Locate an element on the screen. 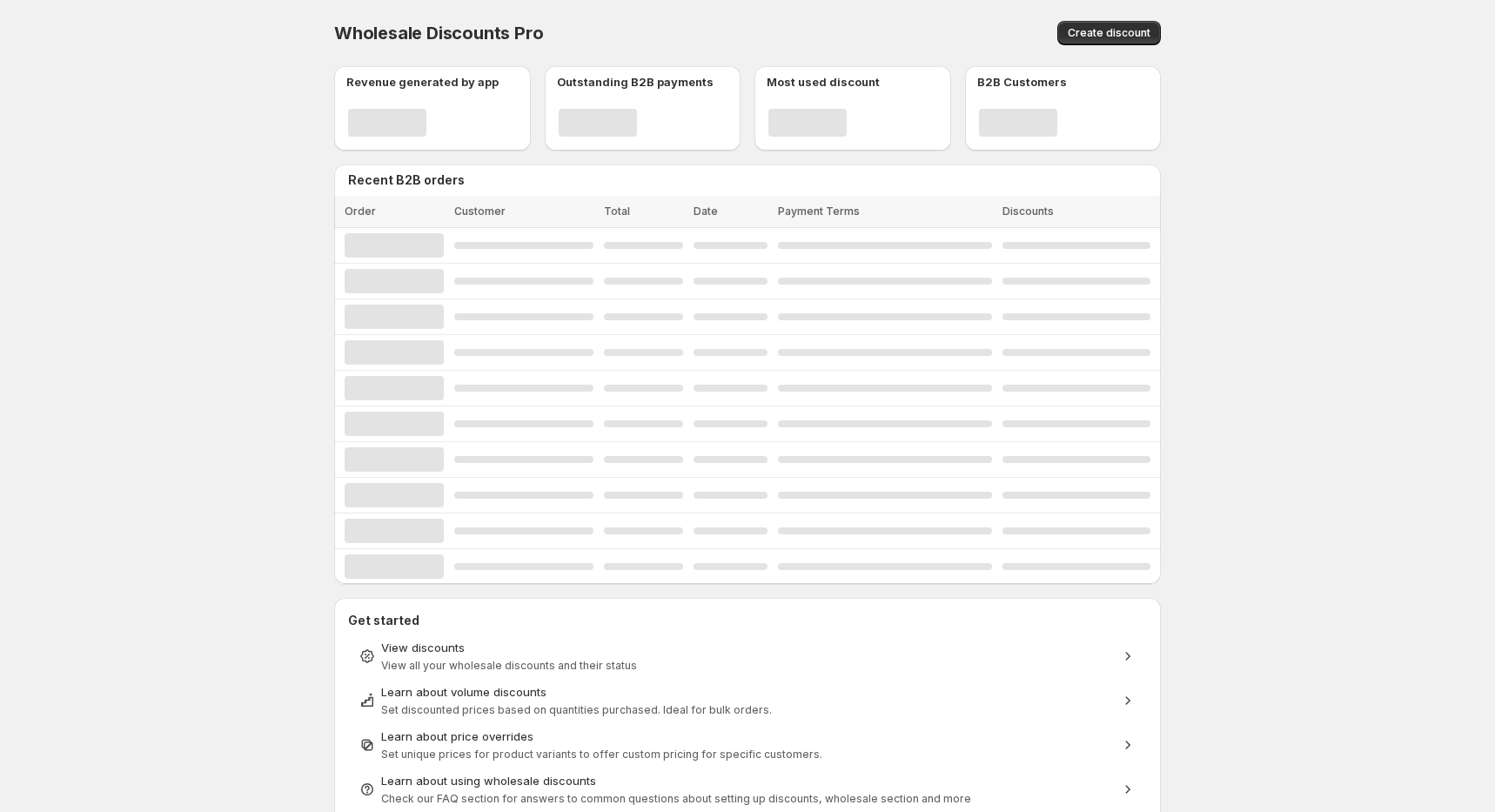 Image resolution: width=1495 pixels, height=812 pixels. span: Date is located at coordinates (705, 210).